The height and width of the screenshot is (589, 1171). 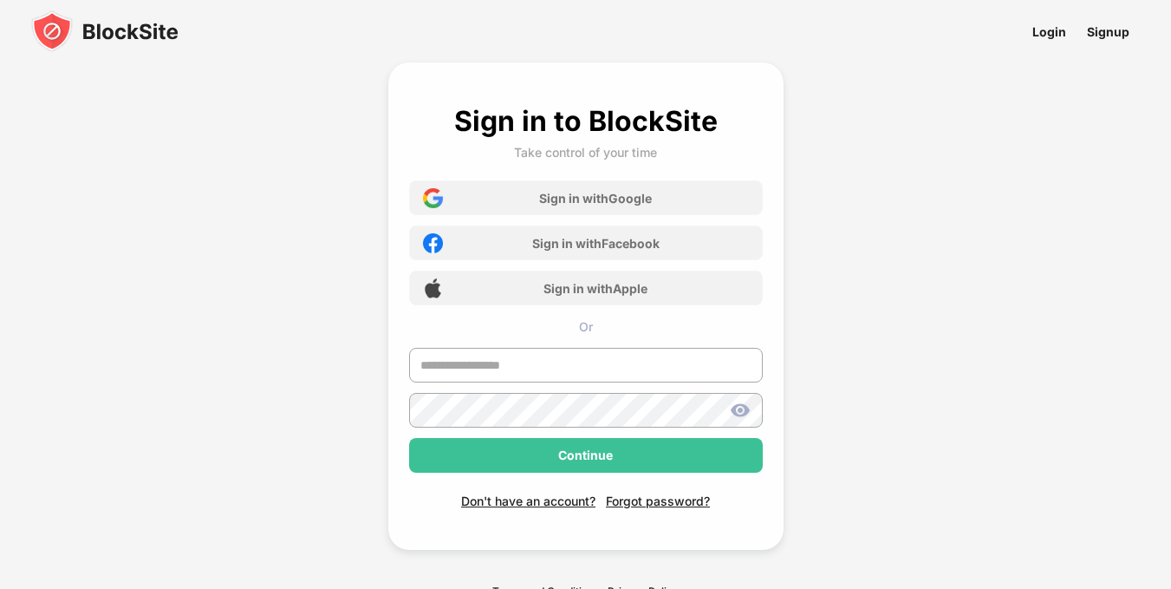 I want to click on div: Don't have an account?, so click(x=528, y=500).